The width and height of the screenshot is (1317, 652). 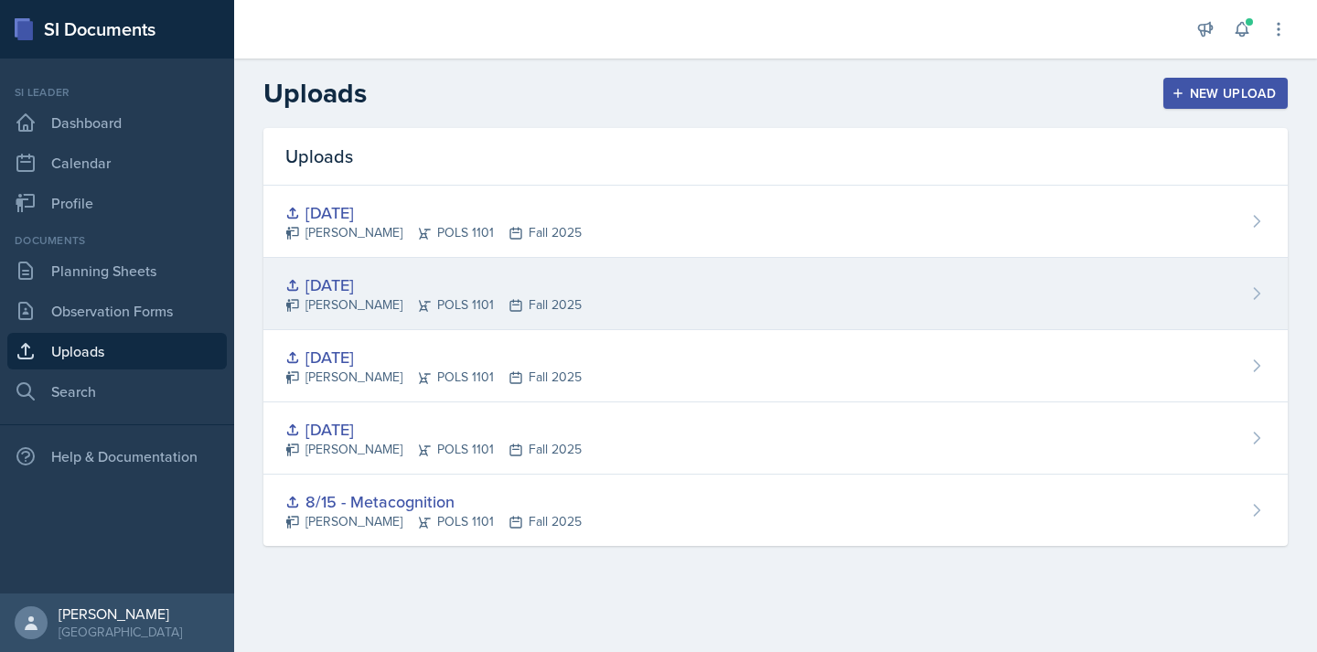 What do you see at coordinates (117, 123) in the screenshot?
I see `a: Dashboard` at bounding box center [117, 123].